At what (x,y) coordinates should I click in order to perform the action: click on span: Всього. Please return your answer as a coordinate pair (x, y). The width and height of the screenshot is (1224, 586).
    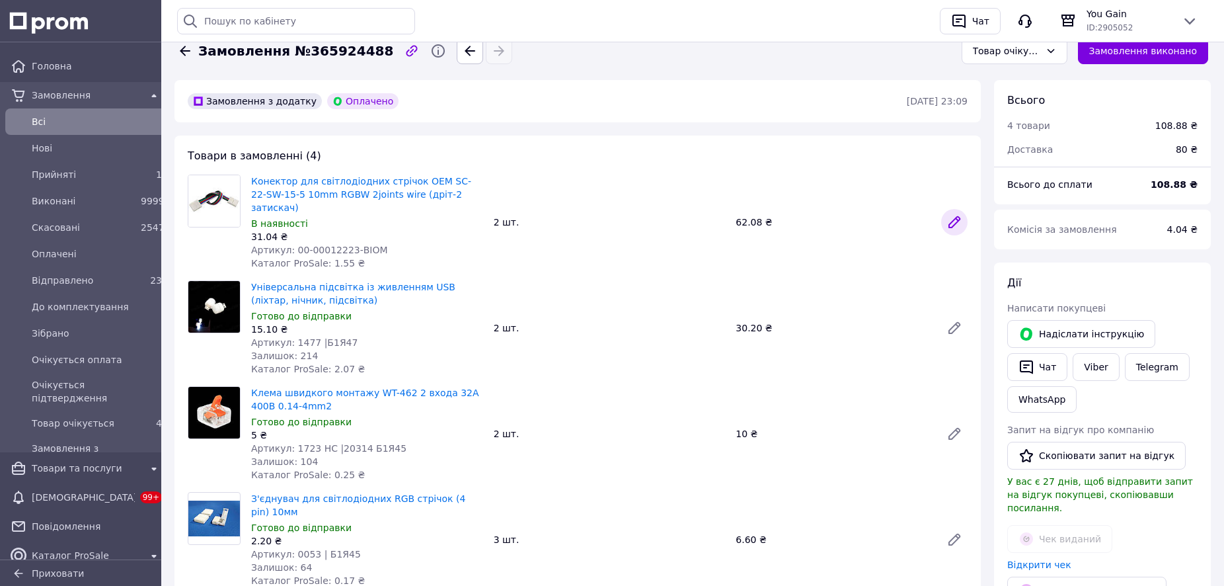
    Looking at the image, I should click on (1026, 100).